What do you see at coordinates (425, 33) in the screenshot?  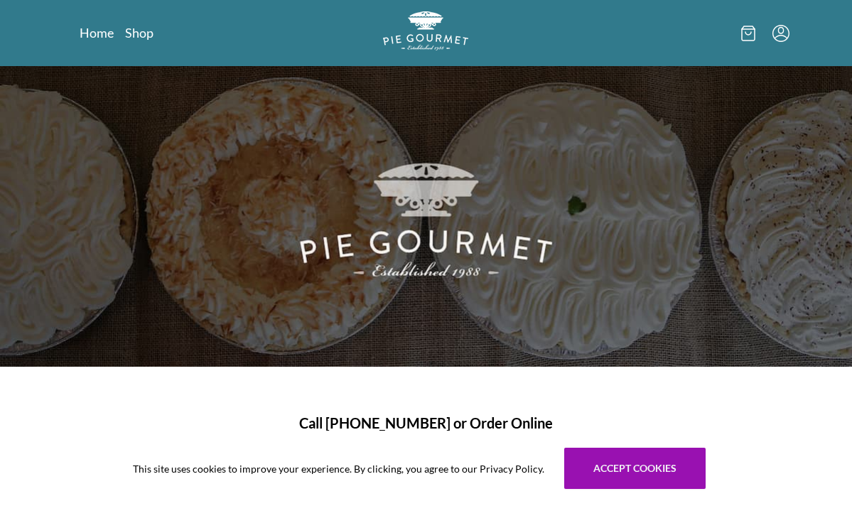 I see `a: Logo` at bounding box center [425, 33].